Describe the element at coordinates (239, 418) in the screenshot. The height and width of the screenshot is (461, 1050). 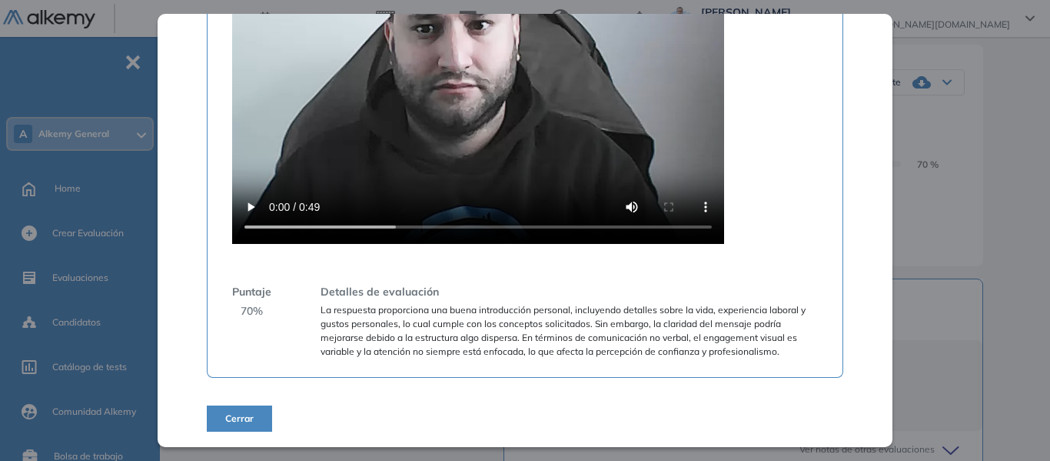
I see `button: Cerrar` at that location.